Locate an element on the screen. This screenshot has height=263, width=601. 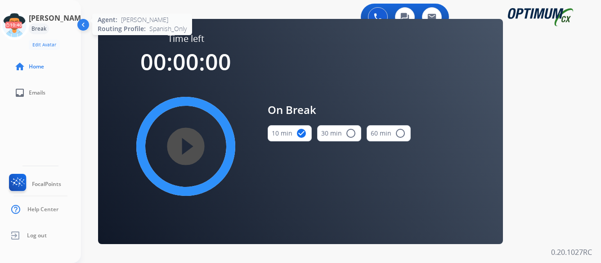
mat-icon: check_circle is located at coordinates (301, 133).